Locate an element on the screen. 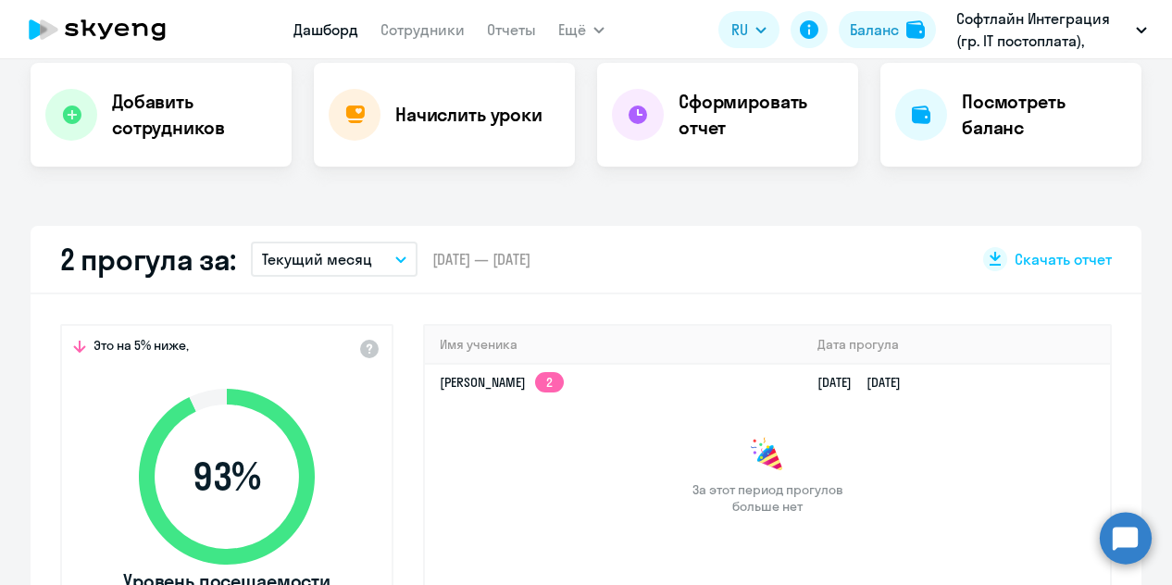 This screenshot has height=585, width=1172. span: За этот период прогулов больше нет is located at coordinates (767, 498).